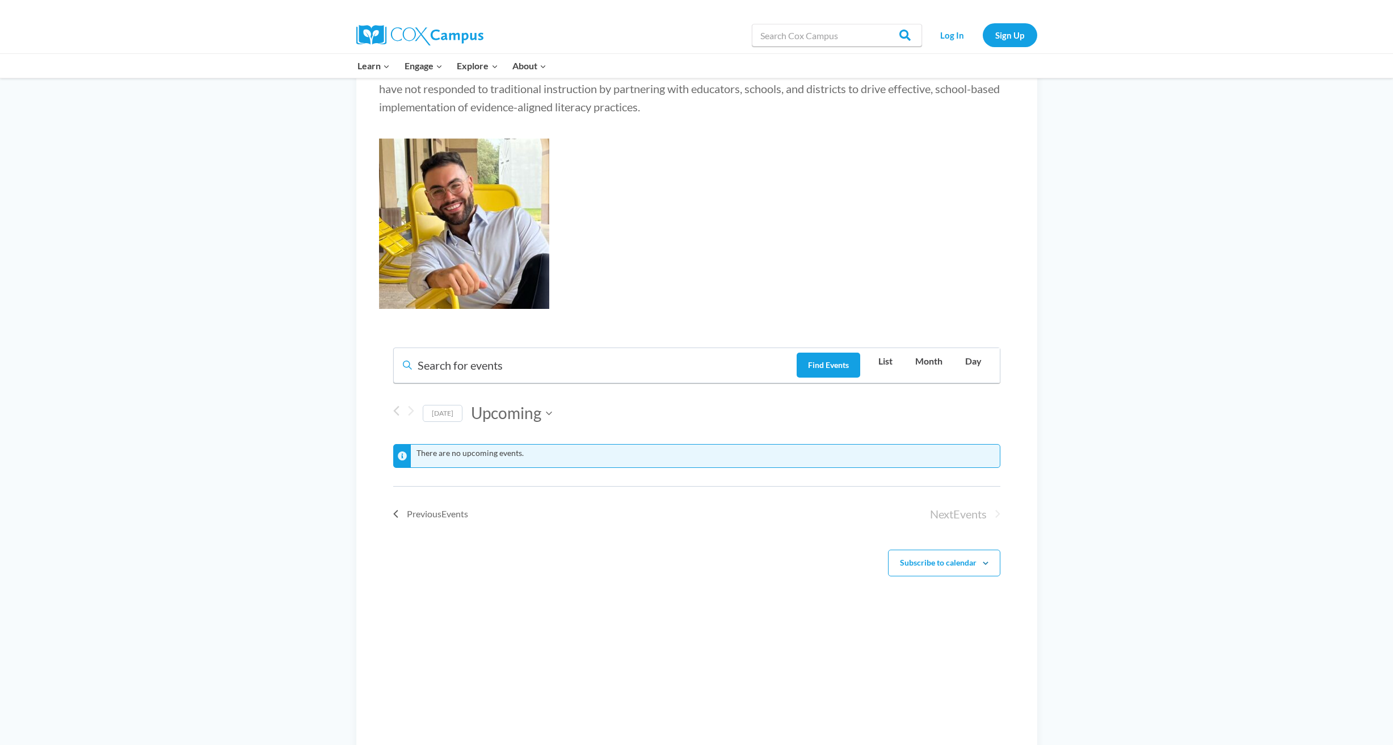 This screenshot has width=1393, height=745. Describe the element at coordinates (423, 66) in the screenshot. I see `button: Child menu of Engage` at that location.